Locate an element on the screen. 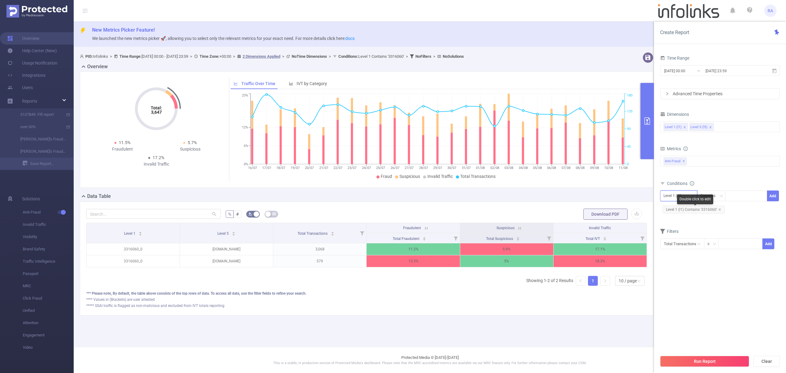  tspan: 06/08 is located at coordinates (552, 168).